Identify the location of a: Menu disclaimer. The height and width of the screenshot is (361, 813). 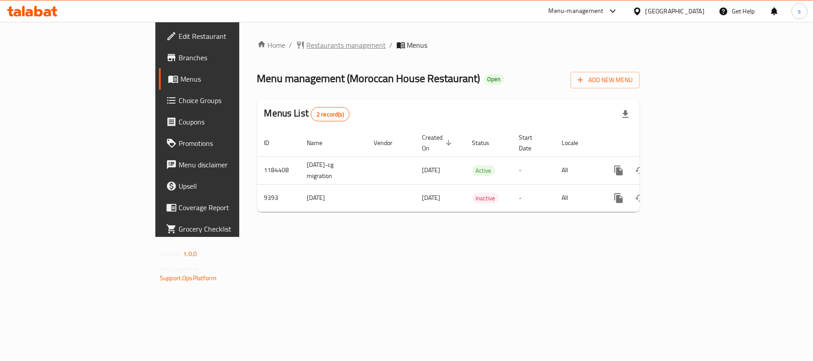
(225, 165).